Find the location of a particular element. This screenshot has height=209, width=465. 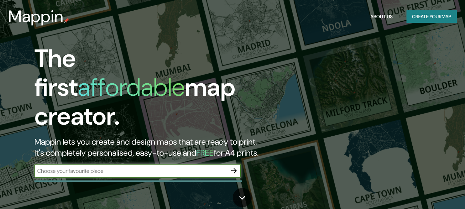

h3: Mappin is located at coordinates (36, 17).